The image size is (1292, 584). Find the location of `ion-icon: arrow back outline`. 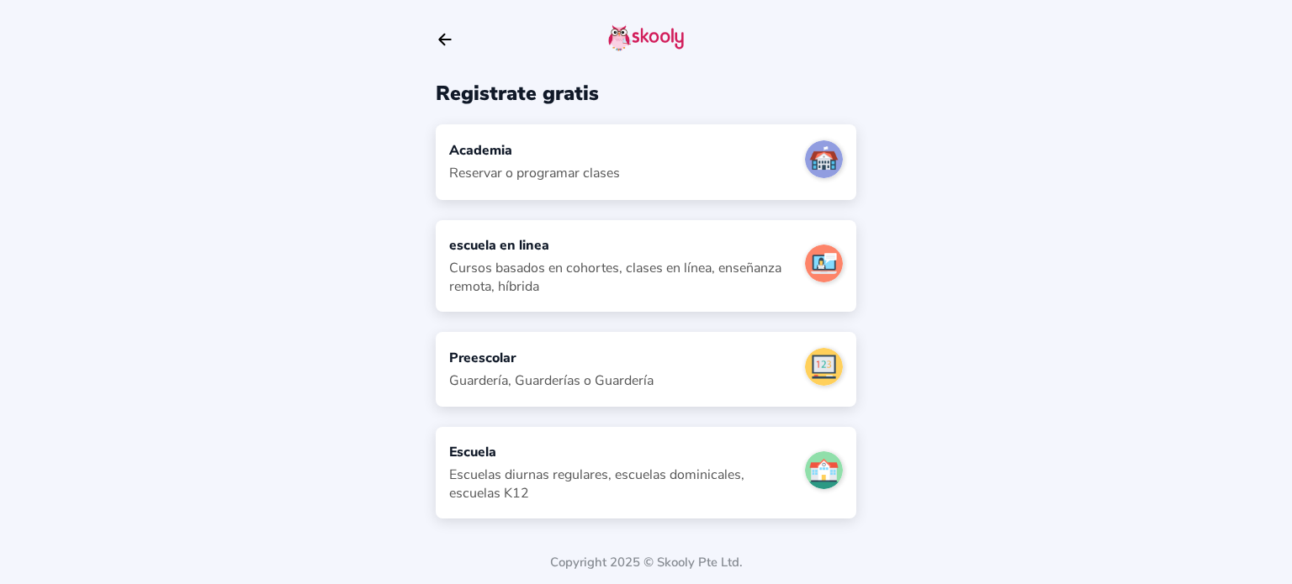

ion-icon: arrow back outline is located at coordinates (445, 40).